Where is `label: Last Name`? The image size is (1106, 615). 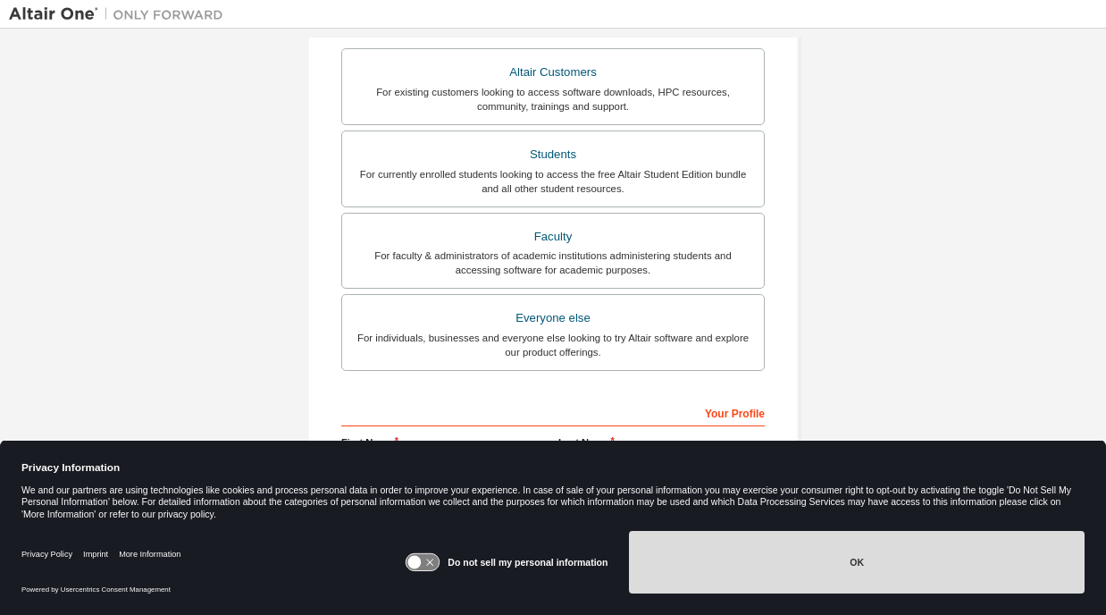 label: Last Name is located at coordinates (661, 442).